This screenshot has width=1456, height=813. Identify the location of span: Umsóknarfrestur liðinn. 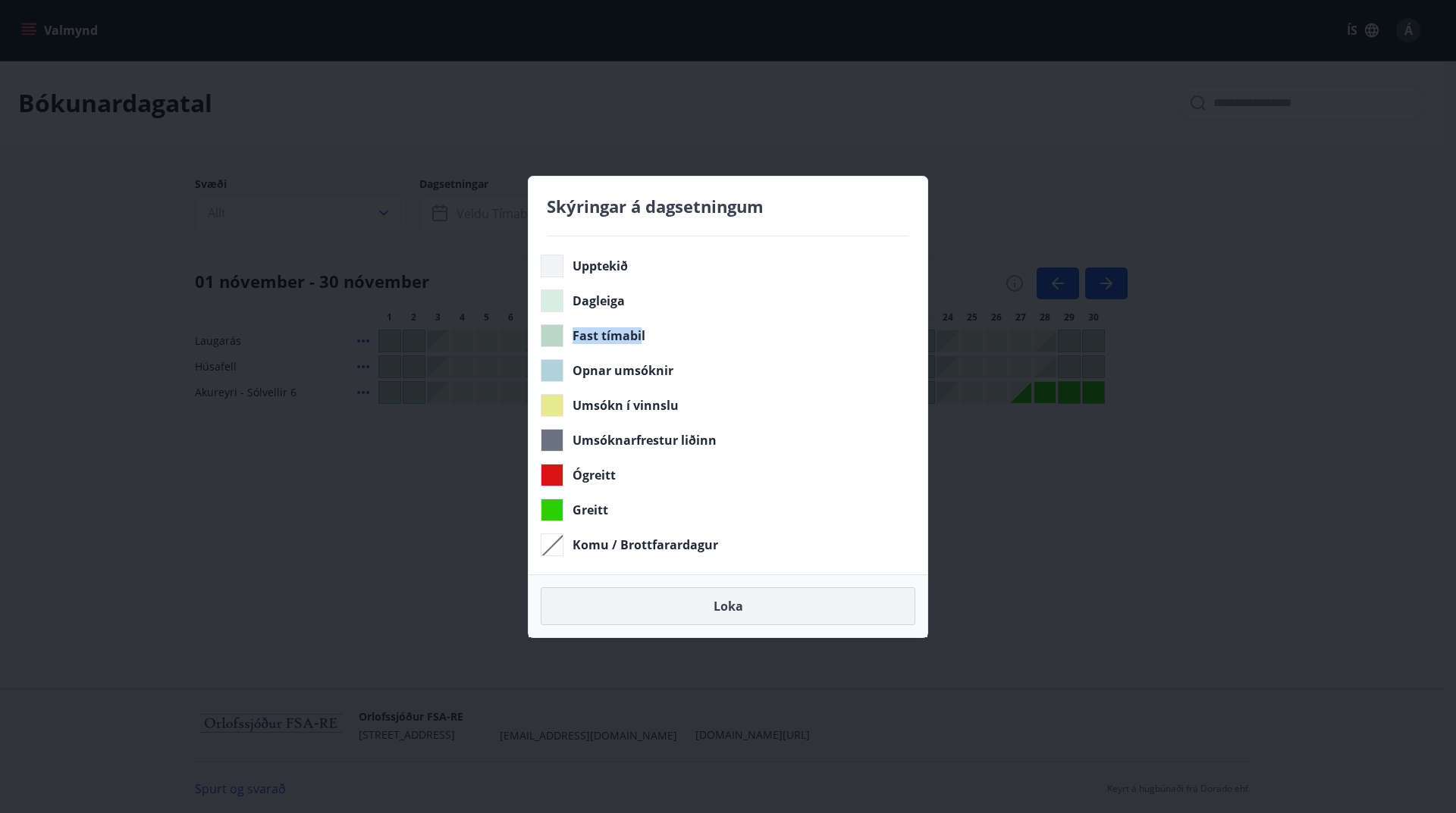
(644, 441).